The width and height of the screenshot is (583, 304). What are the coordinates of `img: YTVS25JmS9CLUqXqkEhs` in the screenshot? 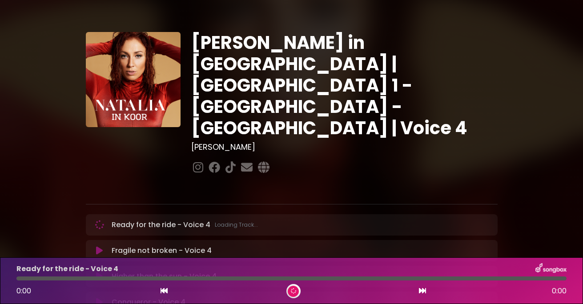 It's located at (133, 80).